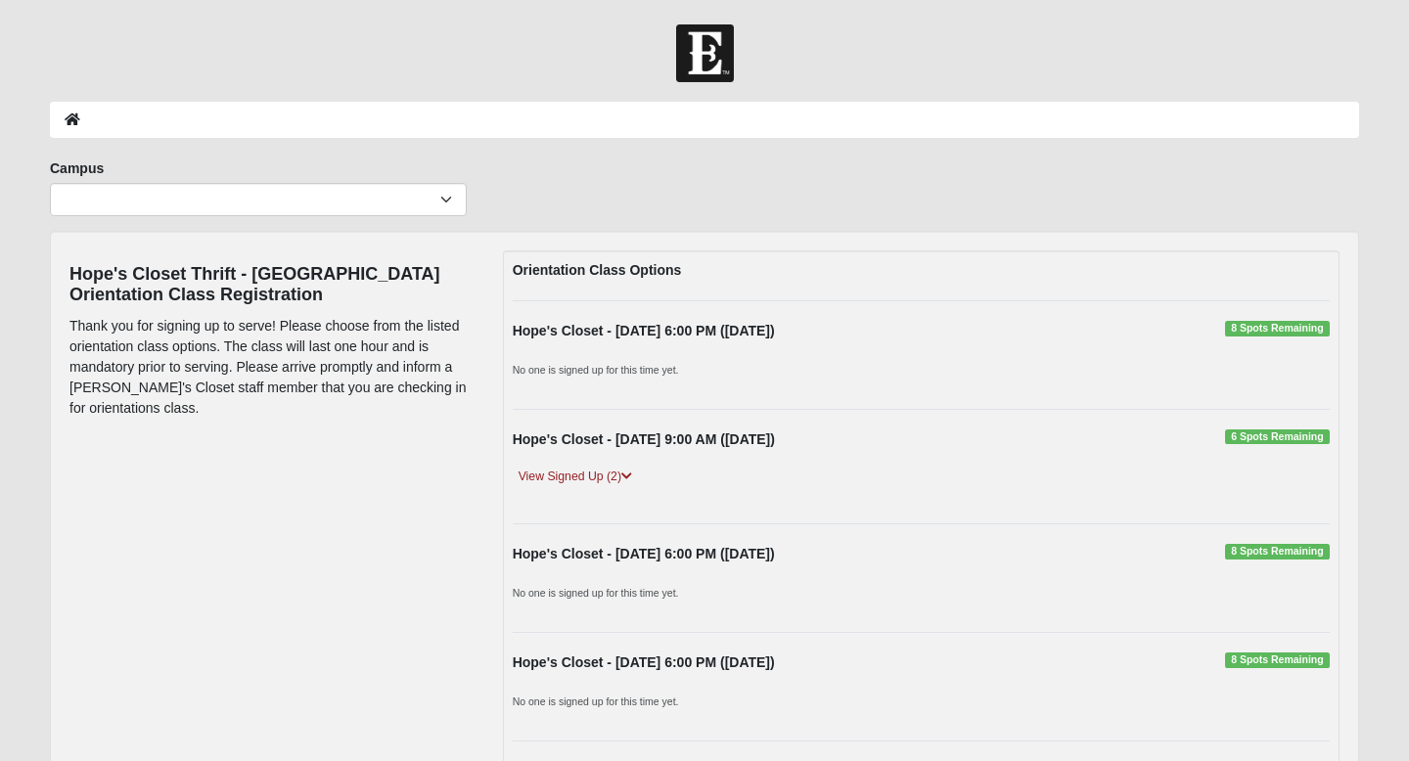 The image size is (1409, 761). I want to click on strong: Orientation Class Options, so click(597, 270).